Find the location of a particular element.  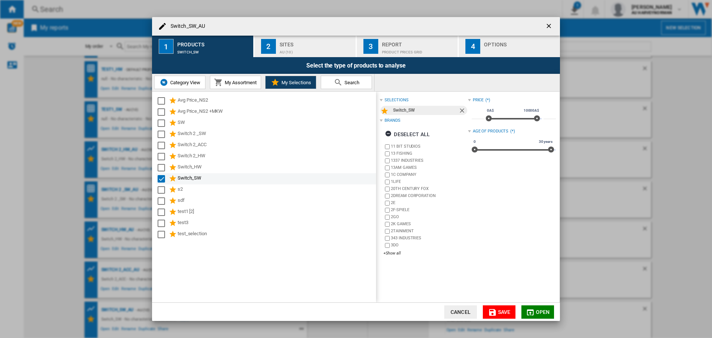

label: 2E is located at coordinates (429, 203).